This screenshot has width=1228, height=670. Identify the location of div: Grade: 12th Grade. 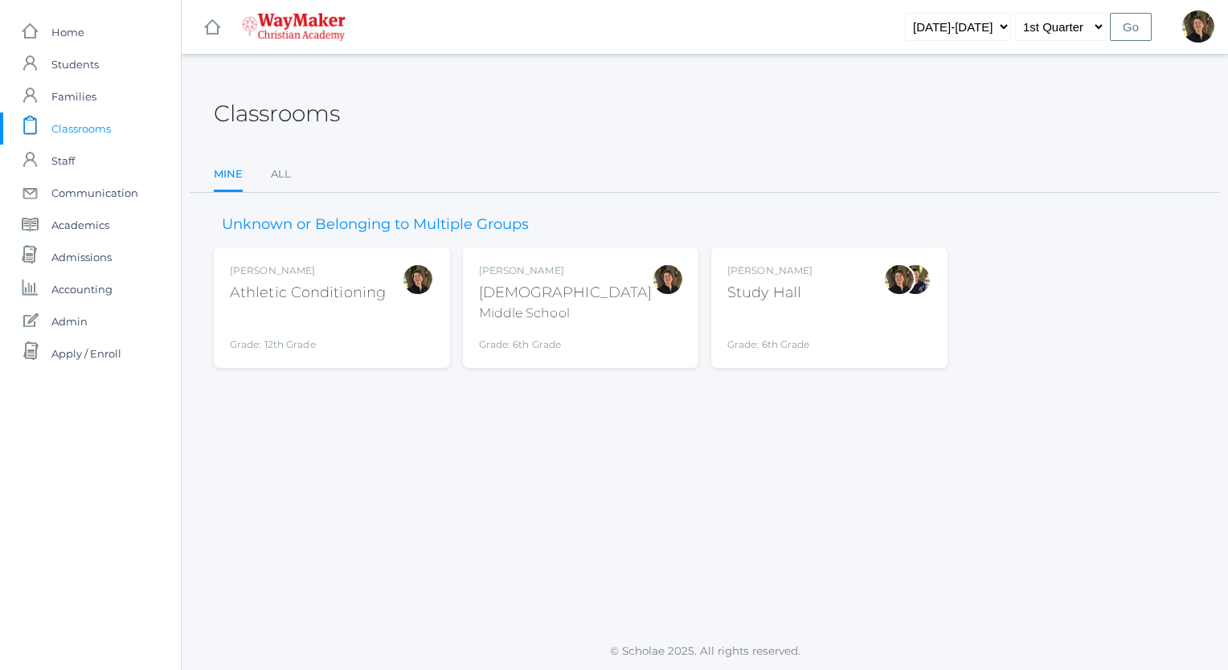
(308, 331).